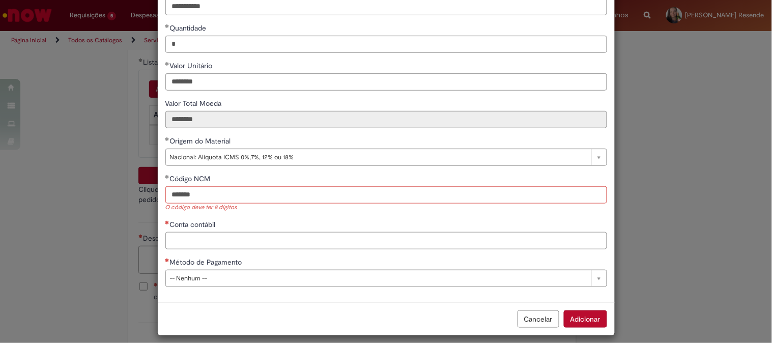 The height and width of the screenshot is (343, 772). I want to click on span: Valor Unitário, so click(192, 66).